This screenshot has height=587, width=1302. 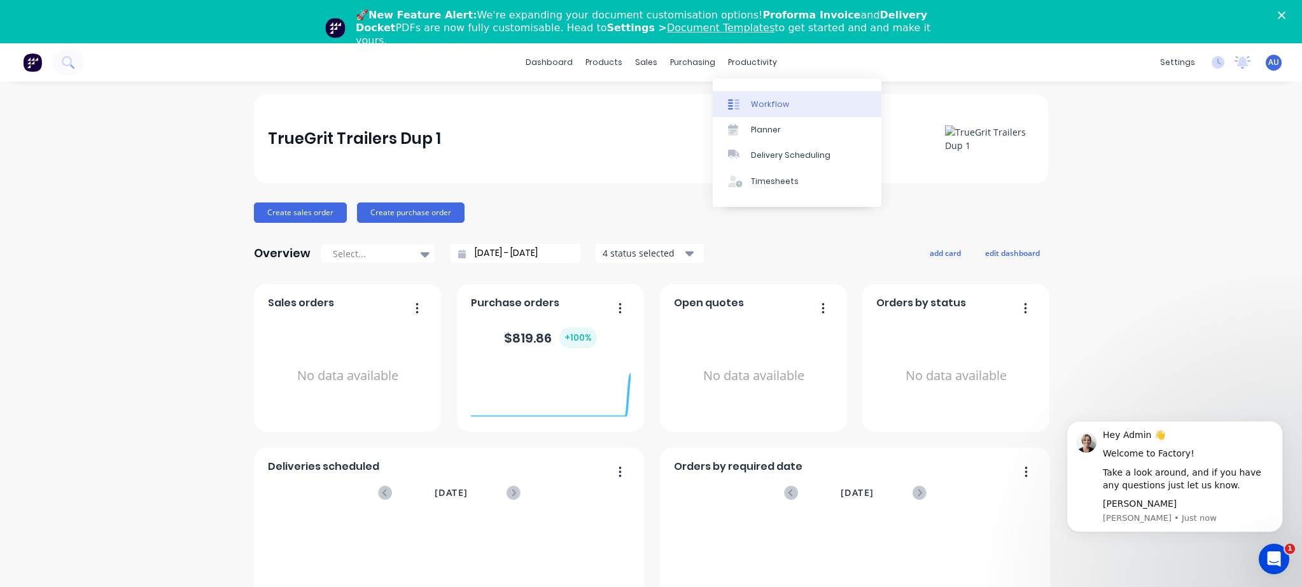 What do you see at coordinates (921, 303) in the screenshot?
I see `span: Orders by status` at bounding box center [921, 303].